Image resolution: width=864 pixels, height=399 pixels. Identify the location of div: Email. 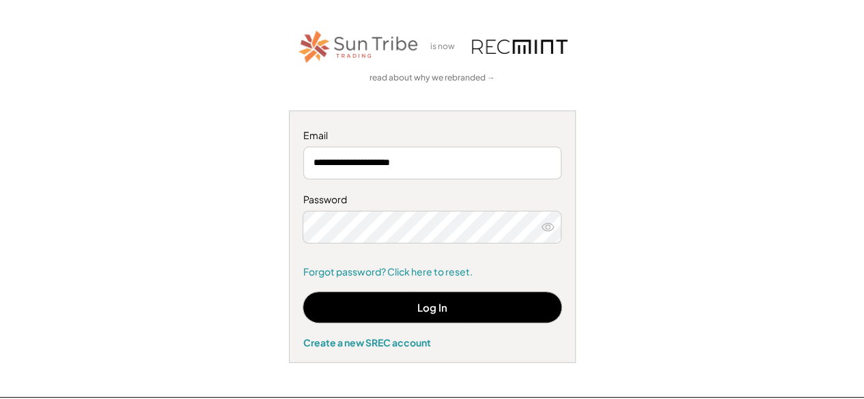
(432, 136).